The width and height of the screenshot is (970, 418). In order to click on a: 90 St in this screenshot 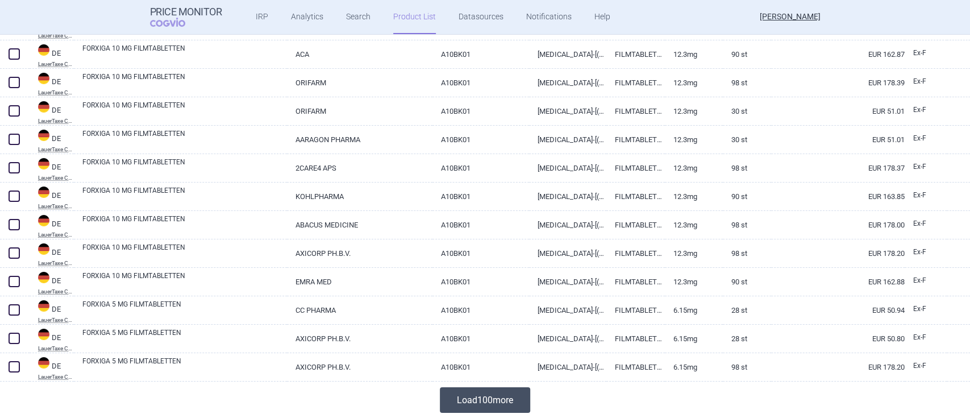, I will do `click(747, 281)`.